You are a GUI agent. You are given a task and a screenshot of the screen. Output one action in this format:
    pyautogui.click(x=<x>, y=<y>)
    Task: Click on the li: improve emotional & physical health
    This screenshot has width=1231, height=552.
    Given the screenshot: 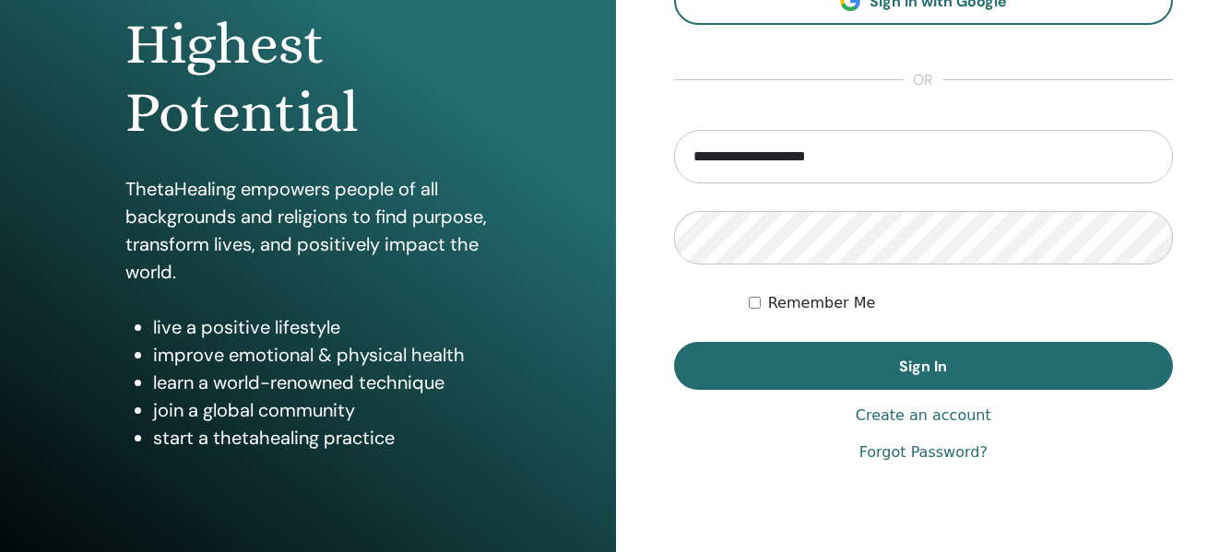 What is the action you would take?
    pyautogui.click(x=321, y=355)
    